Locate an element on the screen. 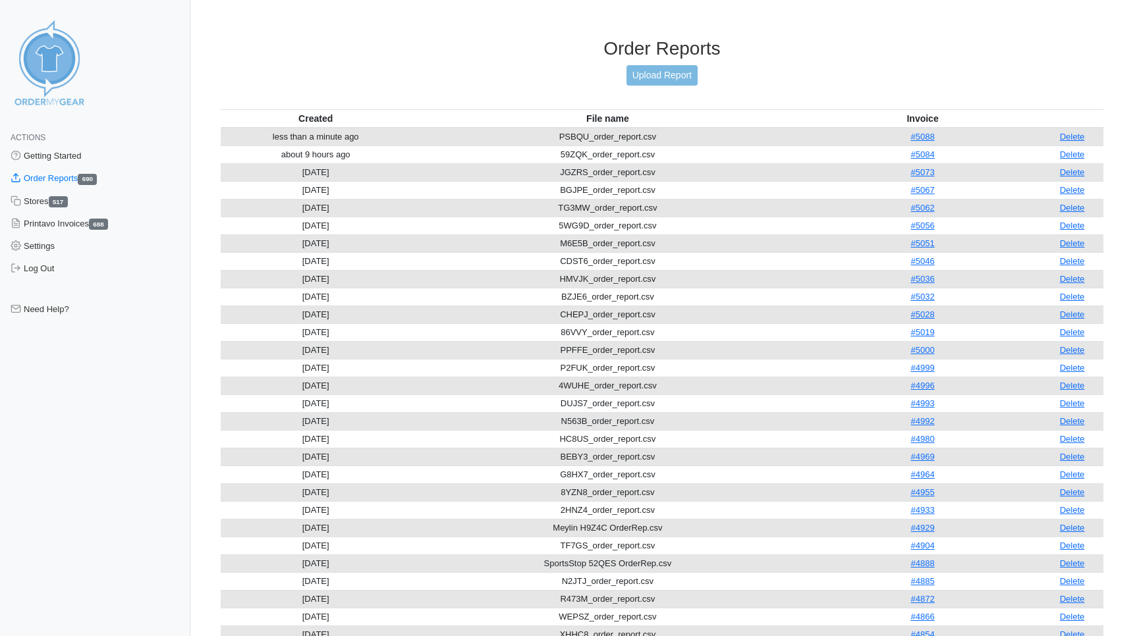 This screenshot has height=636, width=1141. td: less than a minute ago is located at coordinates (315, 137).